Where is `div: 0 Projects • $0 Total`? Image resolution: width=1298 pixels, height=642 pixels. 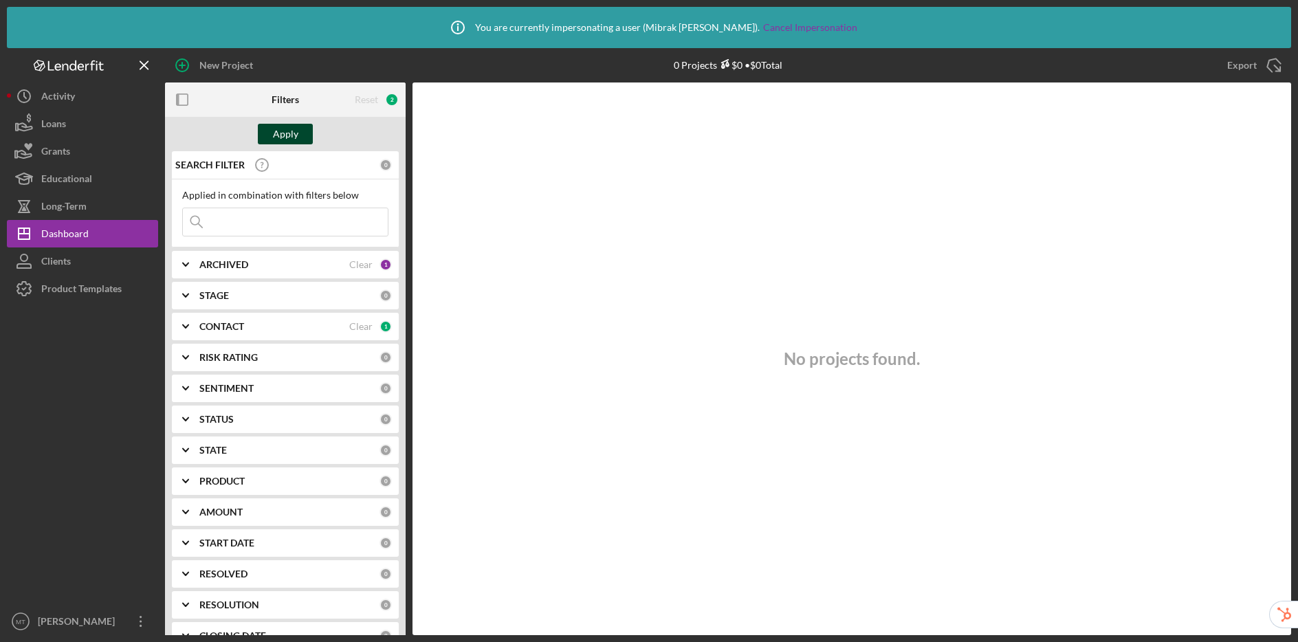
div: 0 Projects • $0 Total is located at coordinates (728, 65).